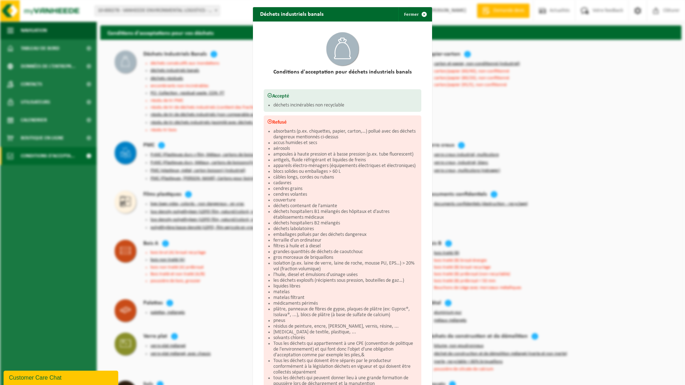 Image resolution: width=685 pixels, height=385 pixels. What do you see at coordinates (345, 321) in the screenshot?
I see `li: pneus` at bounding box center [345, 321].